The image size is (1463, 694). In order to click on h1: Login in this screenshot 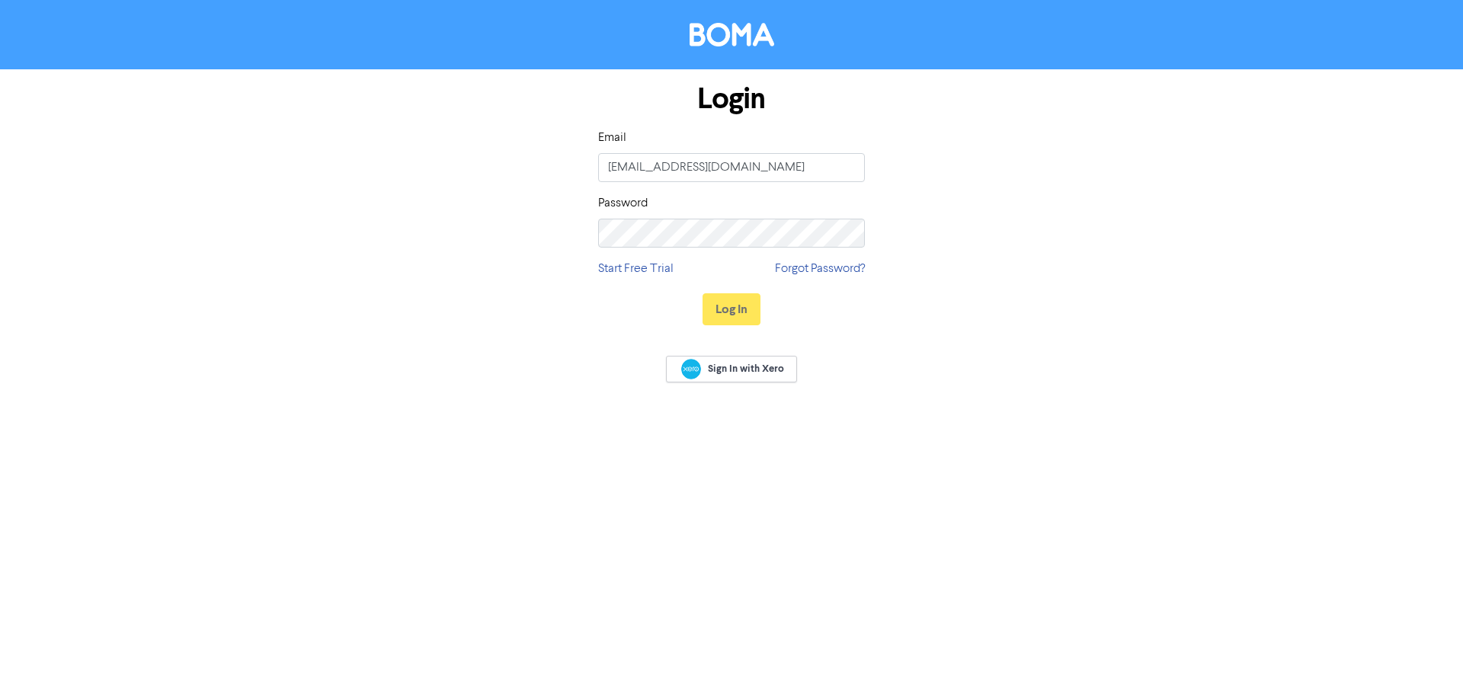, I will do `click(732, 99)`.